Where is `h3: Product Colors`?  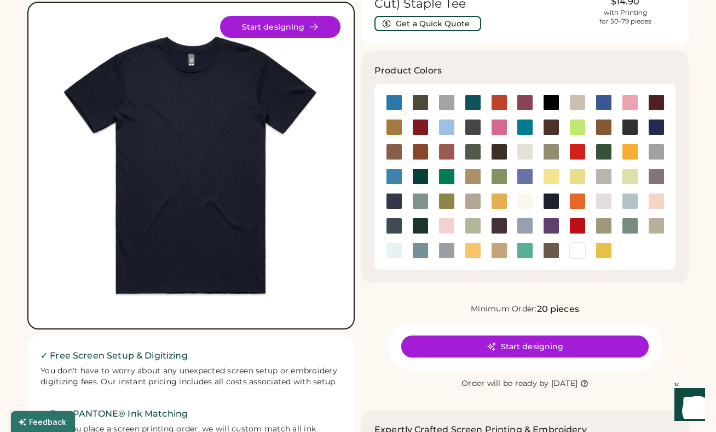 h3: Product Colors is located at coordinates (408, 71).